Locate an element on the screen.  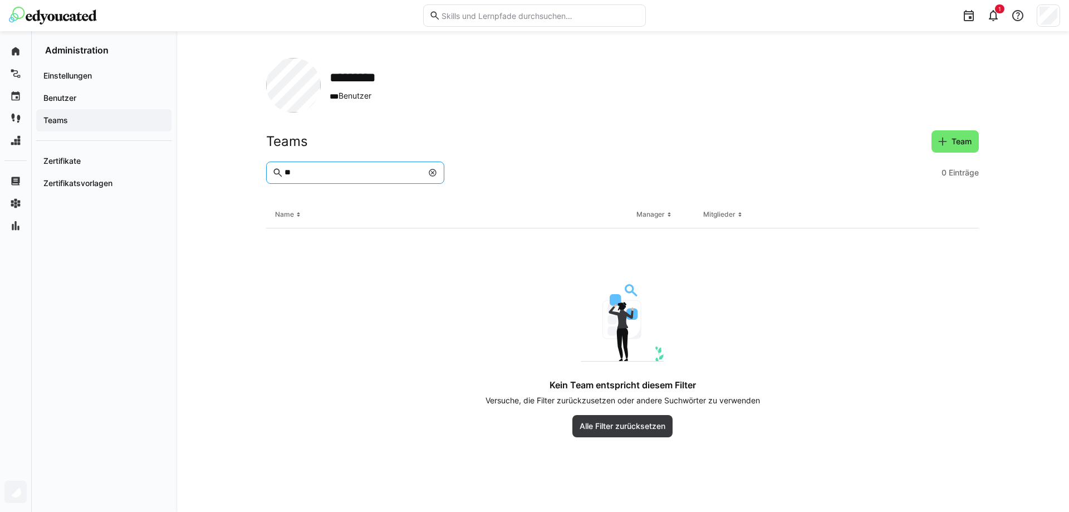
span: Alle Filter zurücksetzen is located at coordinates (623, 426).